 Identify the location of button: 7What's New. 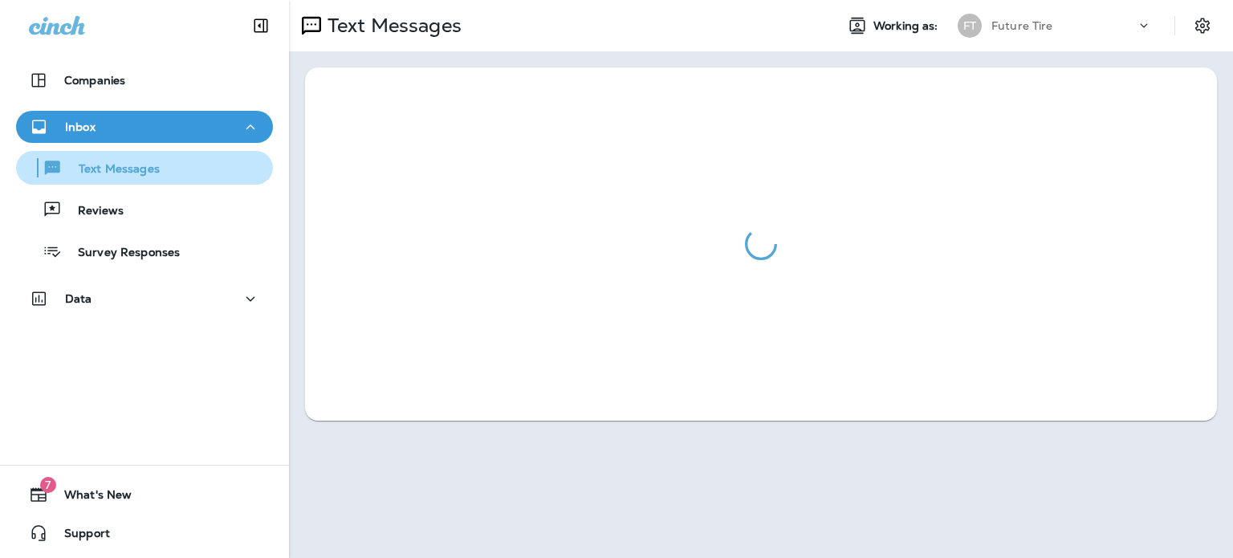
(144, 494).